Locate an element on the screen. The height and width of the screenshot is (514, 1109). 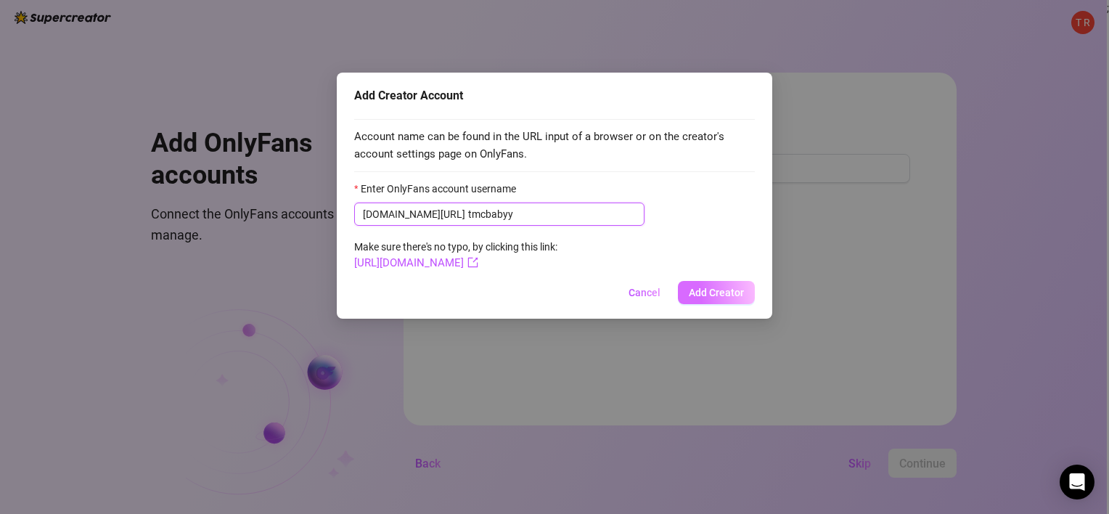
span: Add Creator is located at coordinates (716, 292).